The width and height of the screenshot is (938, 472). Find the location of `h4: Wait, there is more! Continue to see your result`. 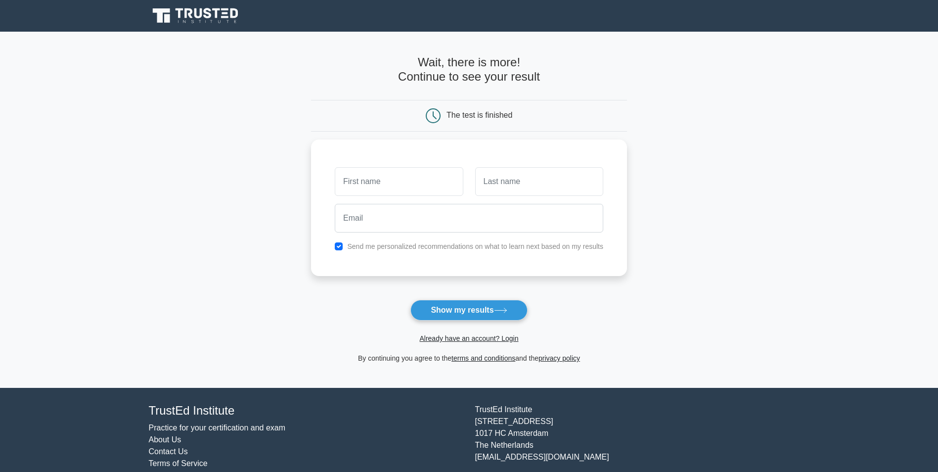

h4: Wait, there is more! Continue to see your result is located at coordinates (469, 70).